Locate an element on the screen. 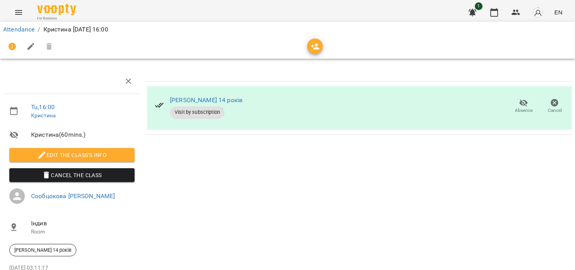 The image size is (575, 270). button: Edit the class's Info is located at coordinates (72, 155).